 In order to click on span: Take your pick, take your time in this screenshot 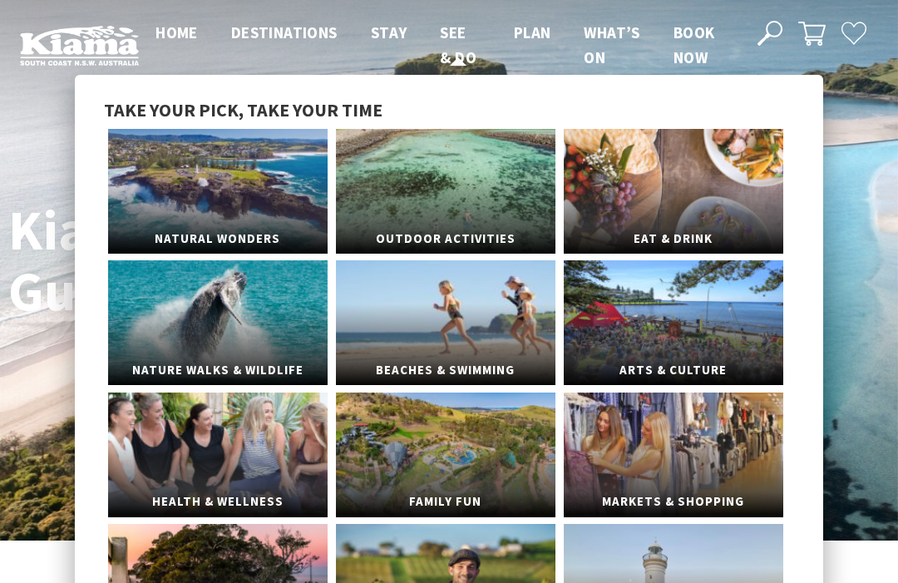, I will do `click(243, 110)`.